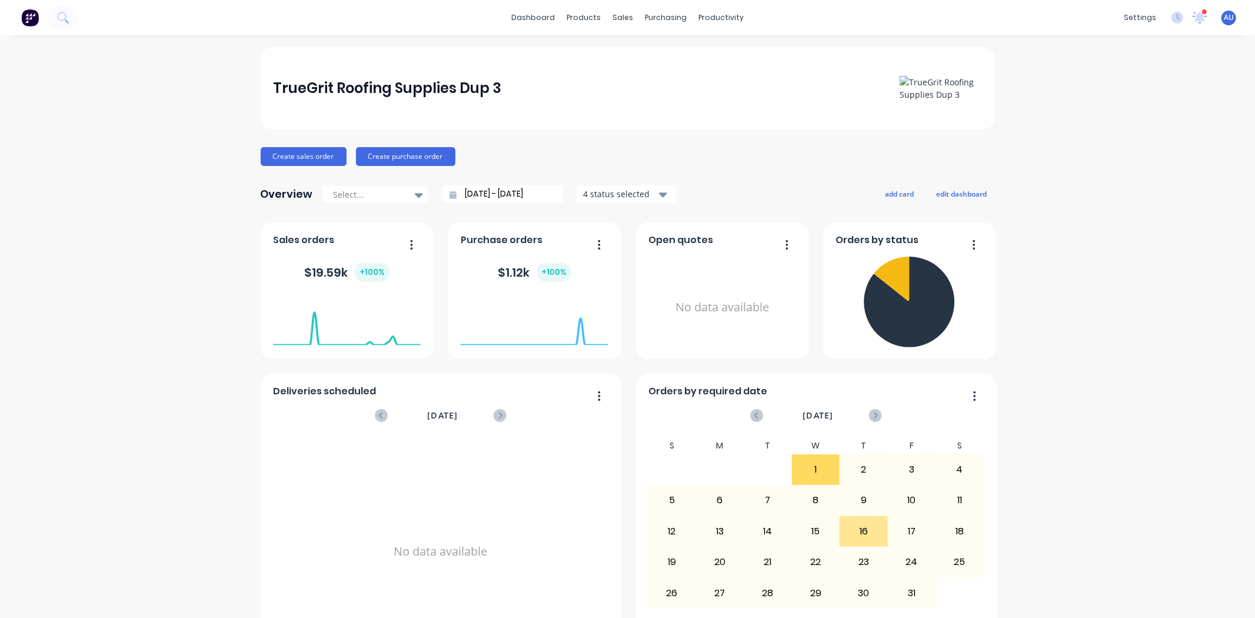  What do you see at coordinates (347, 272) in the screenshot?
I see `div: $ 19.59k` at bounding box center [347, 272].